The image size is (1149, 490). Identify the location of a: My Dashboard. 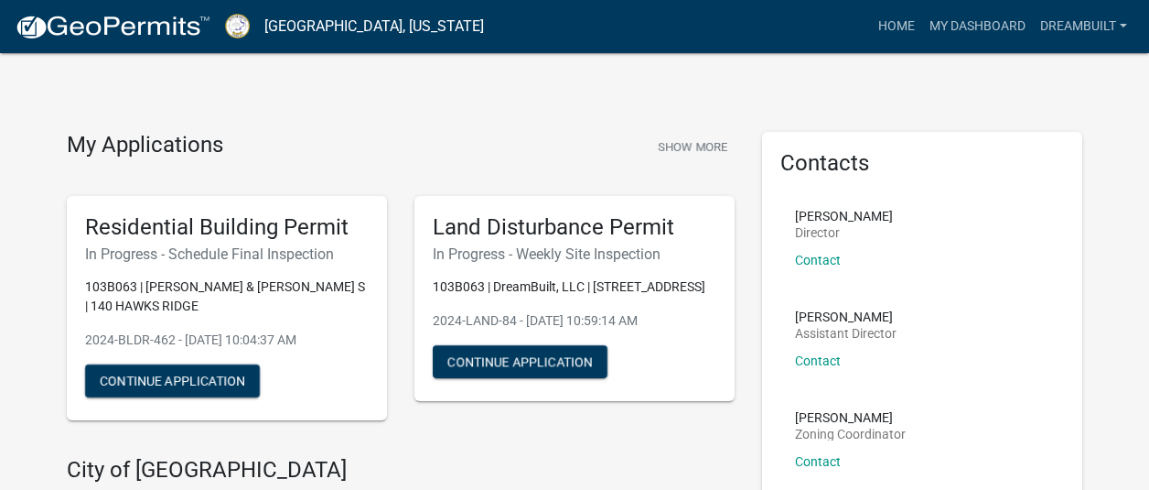
(977, 27).